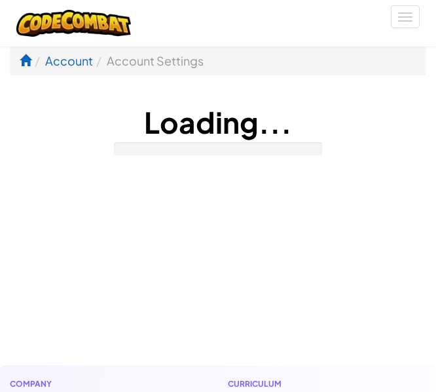  What do you see at coordinates (73, 23) in the screenshot?
I see `img: CodeCombat logo` at bounding box center [73, 23].